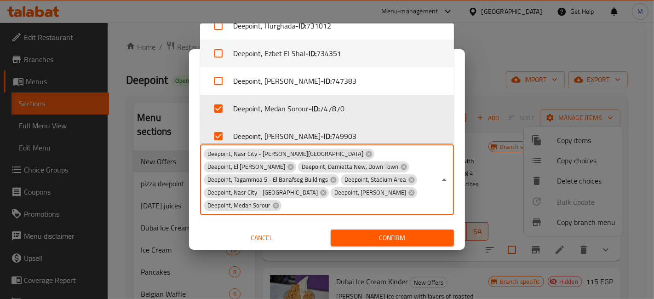 Image resolution: width=654 pixels, height=299 pixels. I want to click on span: 731012, so click(319, 26).